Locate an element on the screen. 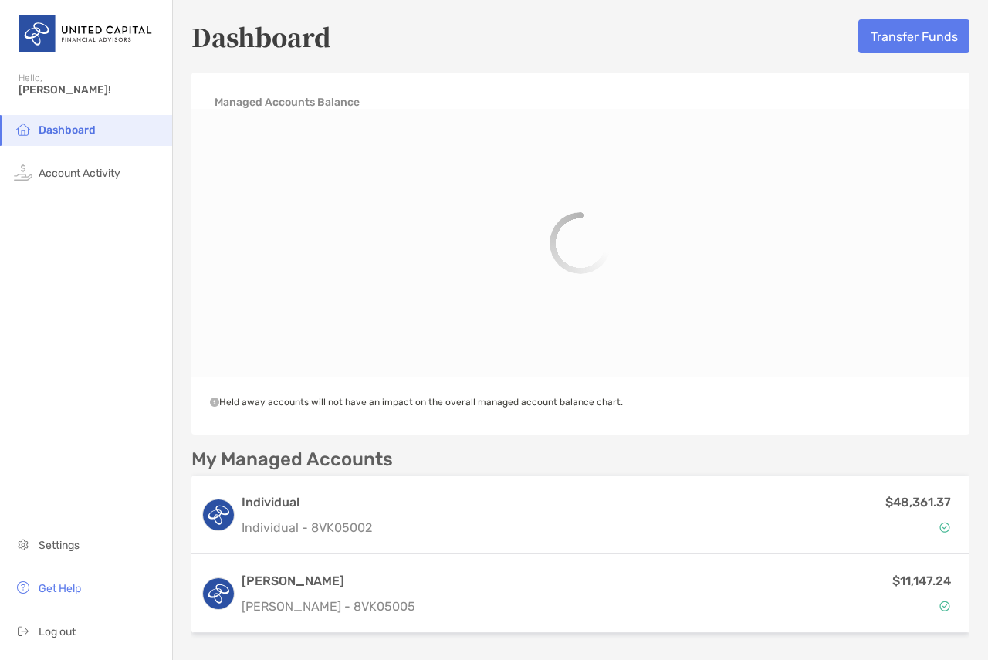  img: settings icon is located at coordinates (23, 544).